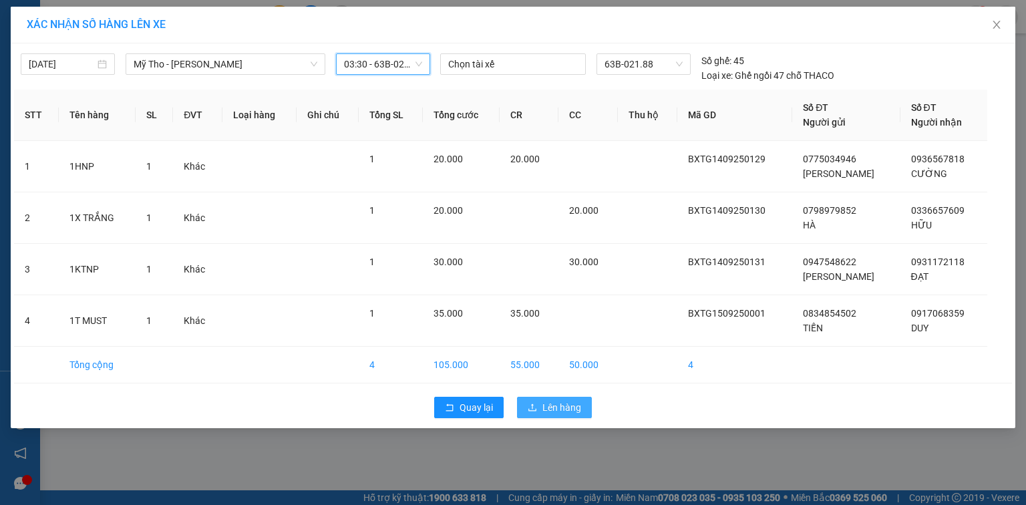  What do you see at coordinates (97, 321) in the screenshot?
I see `td: 1T MUST` at bounding box center [97, 321].